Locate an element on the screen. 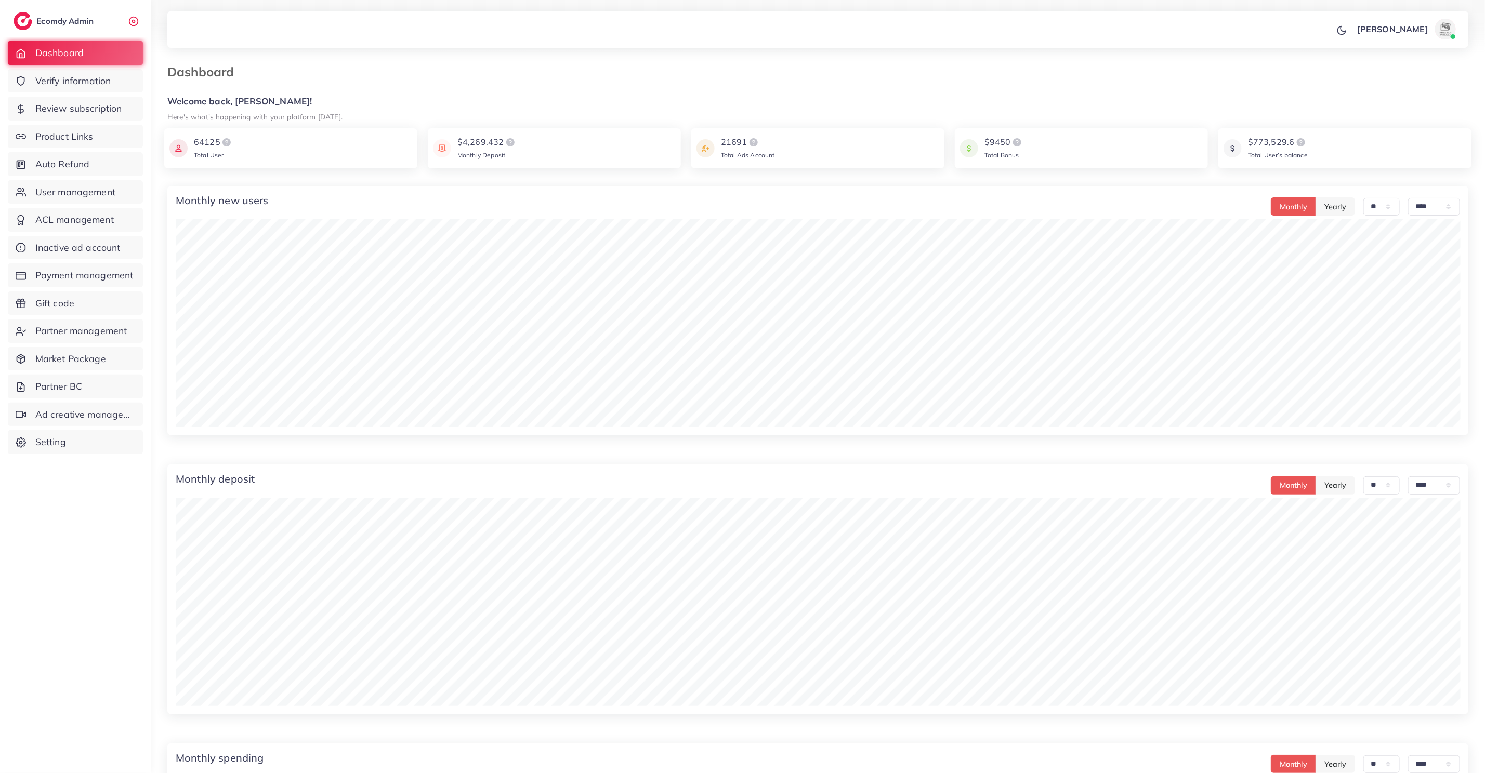 This screenshot has height=773, width=1485. span: Monthly Deposit is located at coordinates (481, 155).